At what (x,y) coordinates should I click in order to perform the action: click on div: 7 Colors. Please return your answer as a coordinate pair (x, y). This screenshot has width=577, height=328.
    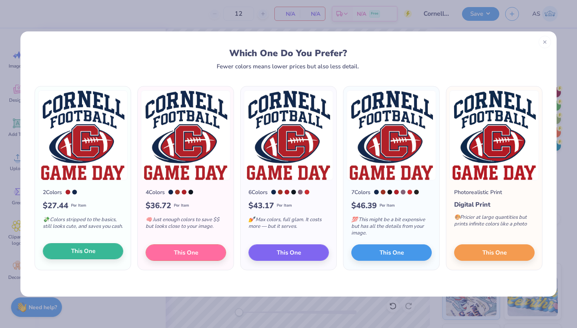
    Looking at the image, I should click on (361, 192).